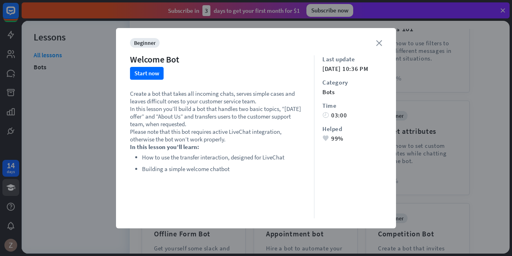 This screenshot has width=512, height=256. I want to click on div: bots, so click(352, 92).